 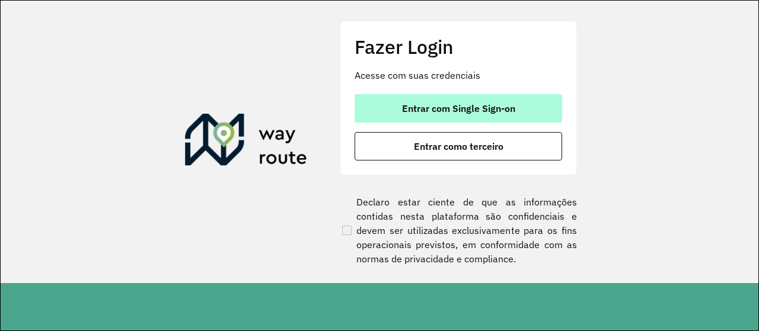 What do you see at coordinates (458, 75) in the screenshot?
I see `p: Acesse com suas credenciais` at bounding box center [458, 75].